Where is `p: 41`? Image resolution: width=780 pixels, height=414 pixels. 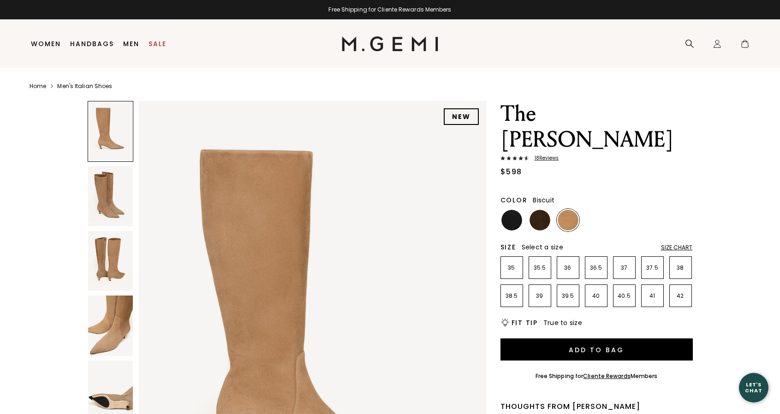 p: 41 is located at coordinates (653, 296).